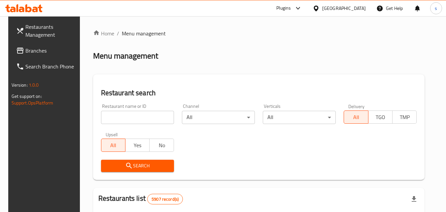 The height and width of the screenshot is (212, 446). I want to click on button: Search, so click(137, 166).